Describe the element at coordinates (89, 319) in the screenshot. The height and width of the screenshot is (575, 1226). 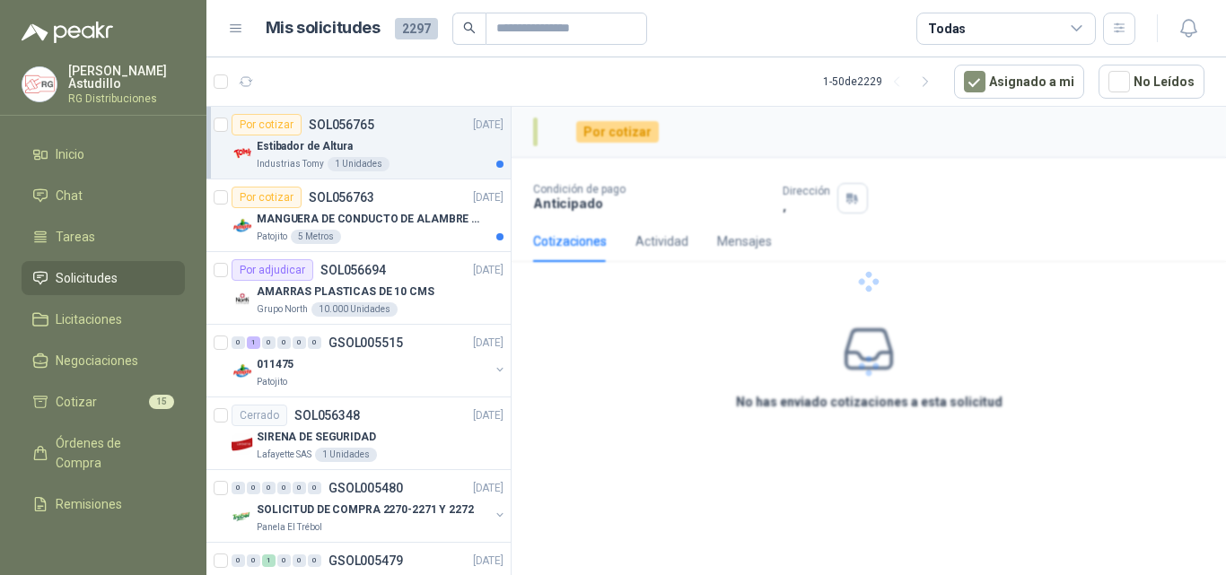
I see `span: Licitaciones` at that location.